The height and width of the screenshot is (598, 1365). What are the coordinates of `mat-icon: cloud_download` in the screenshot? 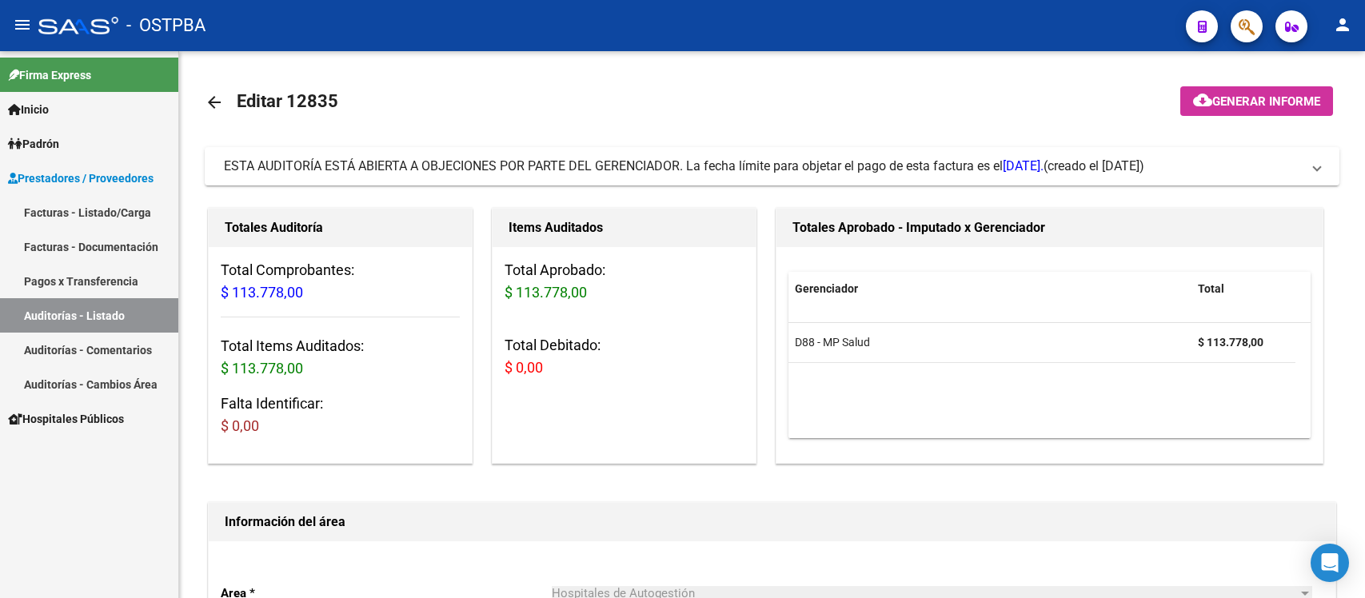 It's located at (1203, 100).